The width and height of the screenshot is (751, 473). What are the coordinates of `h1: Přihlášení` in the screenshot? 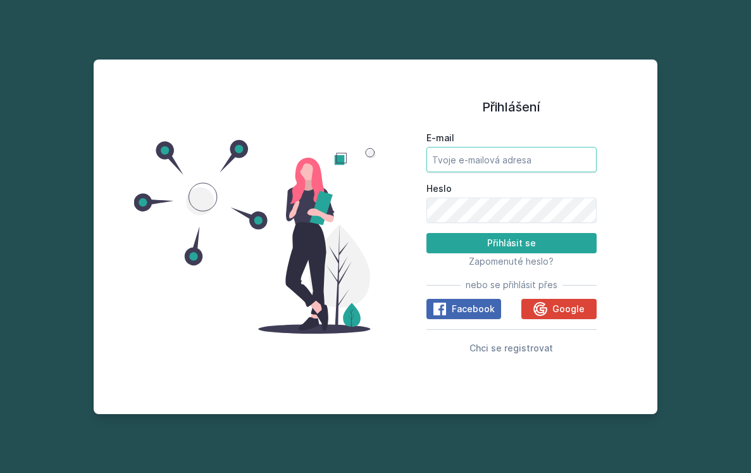 It's located at (511, 107).